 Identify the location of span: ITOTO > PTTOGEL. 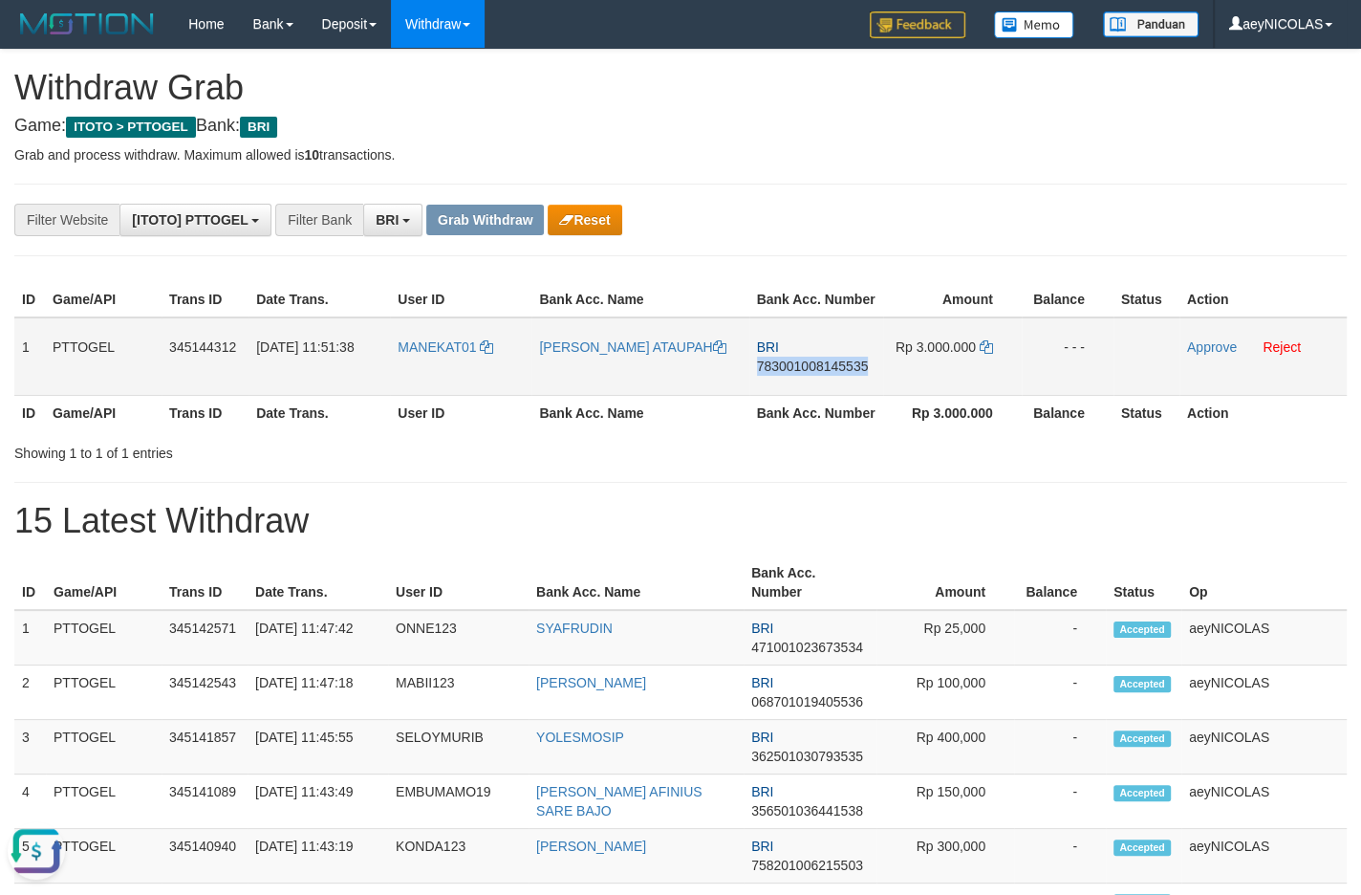
(131, 127).